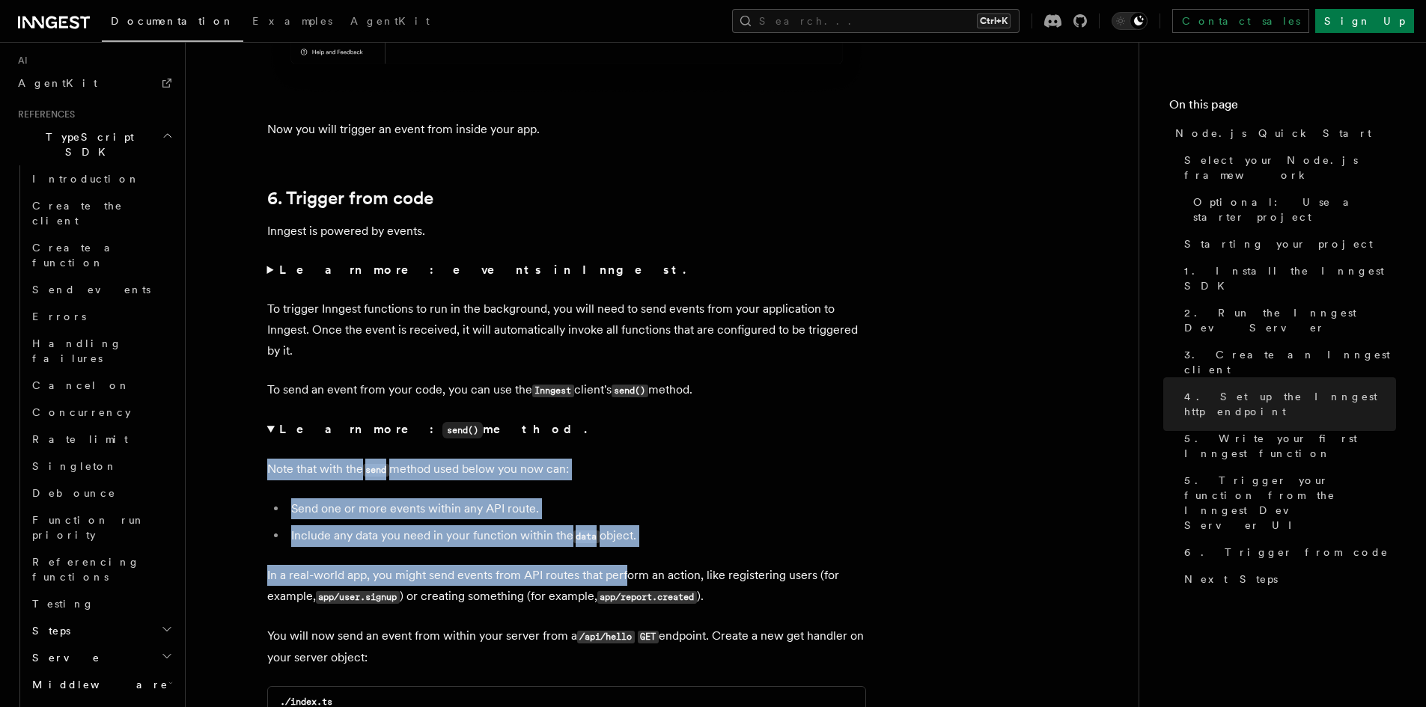 The width and height of the screenshot is (1426, 707). What do you see at coordinates (567, 330) in the screenshot?
I see `p: To trigger Inngest functions to run in the background, you will need to send events from your app...` at bounding box center [567, 330].